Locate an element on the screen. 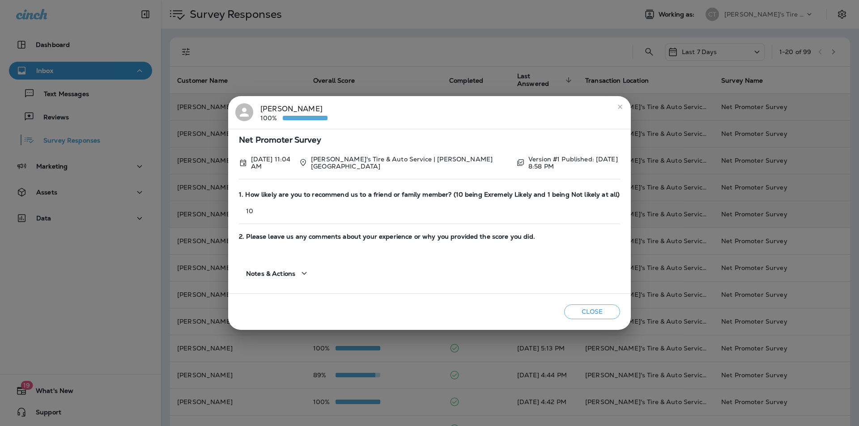 This screenshot has height=426, width=859. span: Notes & Actions is located at coordinates (271, 274).